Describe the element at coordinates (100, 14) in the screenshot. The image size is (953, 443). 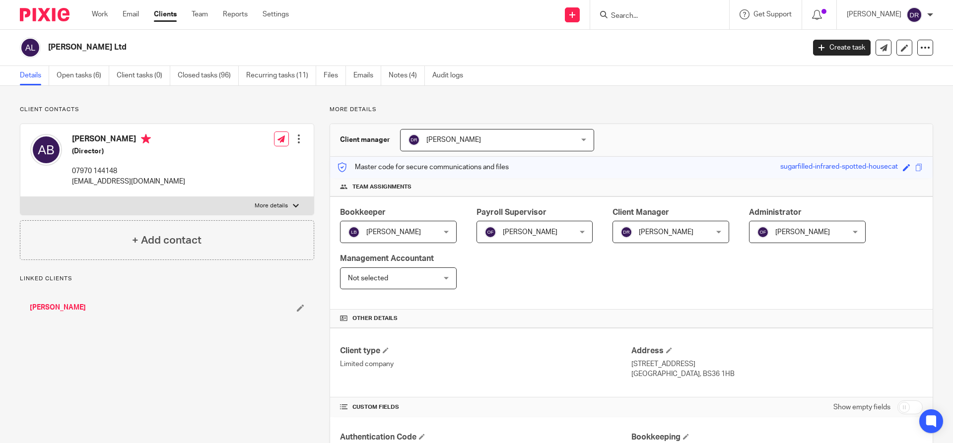
I see `a: Work` at that location.